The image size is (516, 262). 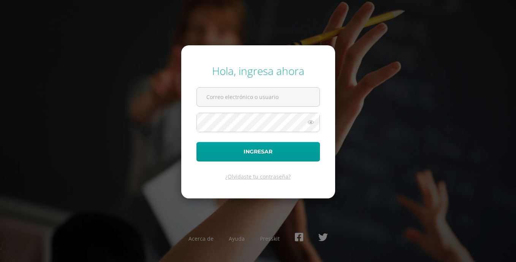 What do you see at coordinates (237, 238) in the screenshot?
I see `a: Ayuda` at bounding box center [237, 238].